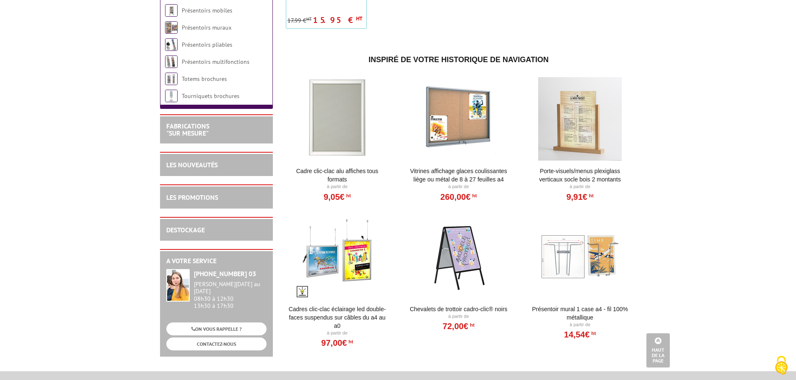 The height and width of the screenshot is (380, 796). I want to click on img: Cookies (fenêtre modale), so click(781, 366).